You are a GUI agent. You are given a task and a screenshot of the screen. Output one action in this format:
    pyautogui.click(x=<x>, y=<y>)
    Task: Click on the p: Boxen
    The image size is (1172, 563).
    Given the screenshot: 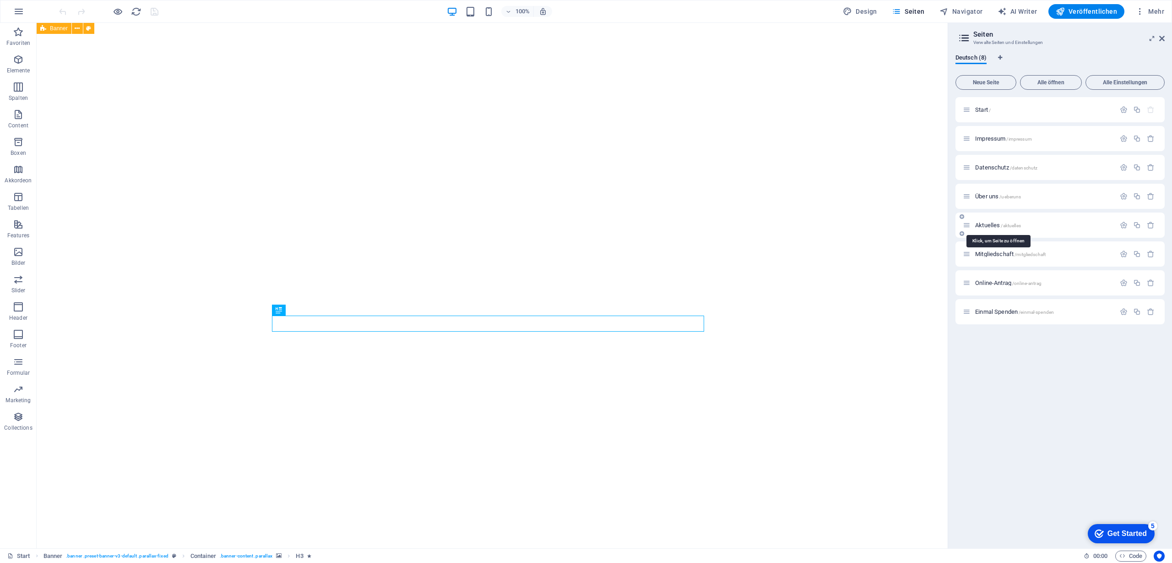 What is the action you would take?
    pyautogui.click(x=18, y=153)
    